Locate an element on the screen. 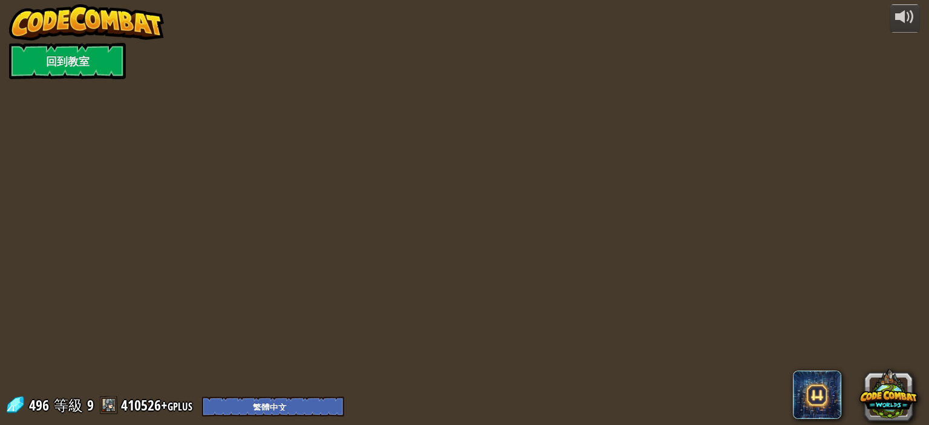 The image size is (929, 425). a: 回到教室 is located at coordinates (67, 61).